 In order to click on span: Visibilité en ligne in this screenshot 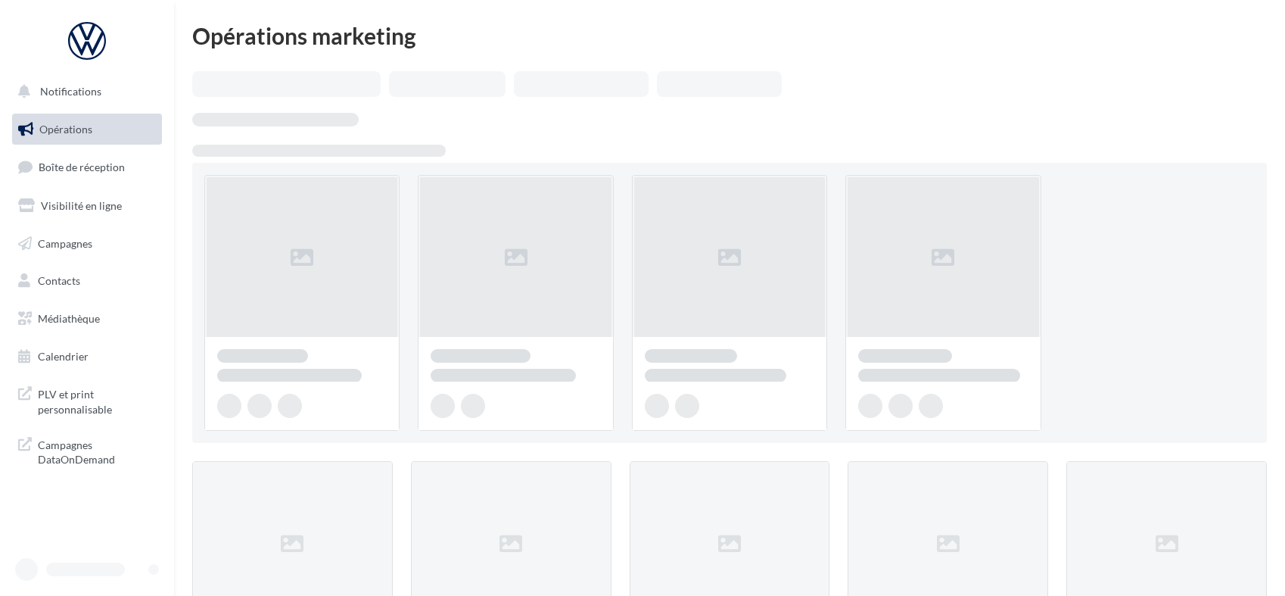, I will do `click(81, 205)`.